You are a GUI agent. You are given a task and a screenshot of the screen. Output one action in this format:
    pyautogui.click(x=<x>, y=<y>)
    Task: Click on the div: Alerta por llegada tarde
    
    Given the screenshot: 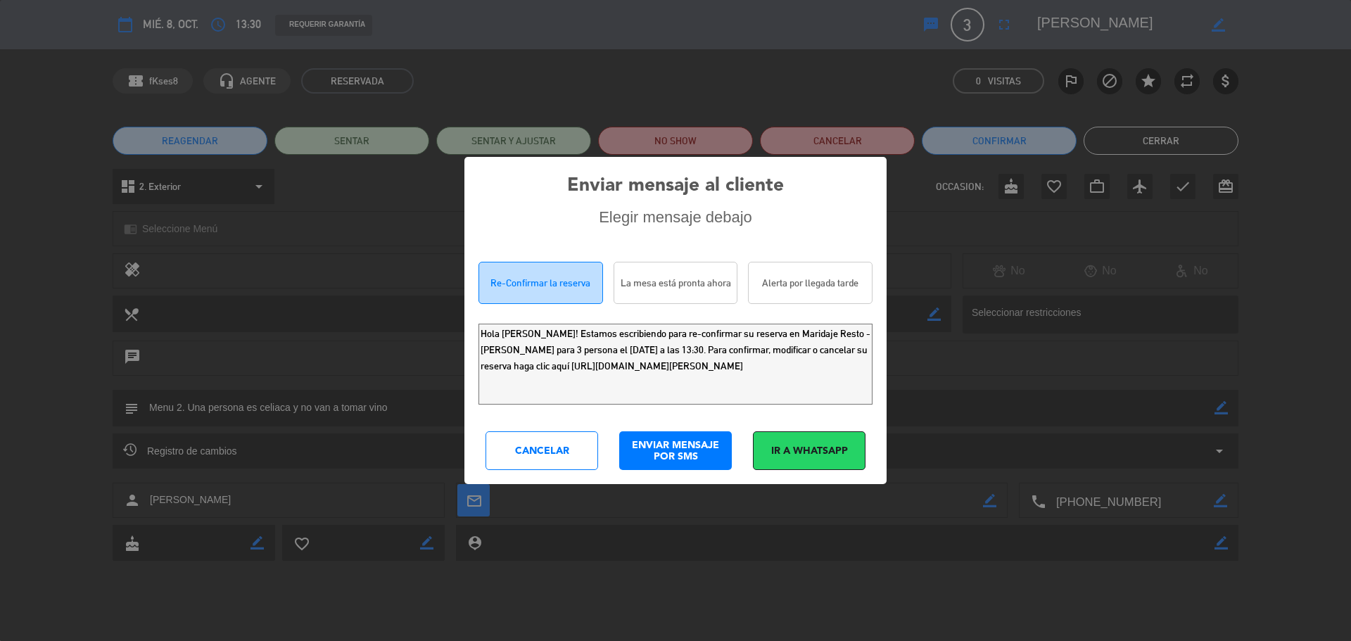 What is the action you would take?
    pyautogui.click(x=810, y=283)
    